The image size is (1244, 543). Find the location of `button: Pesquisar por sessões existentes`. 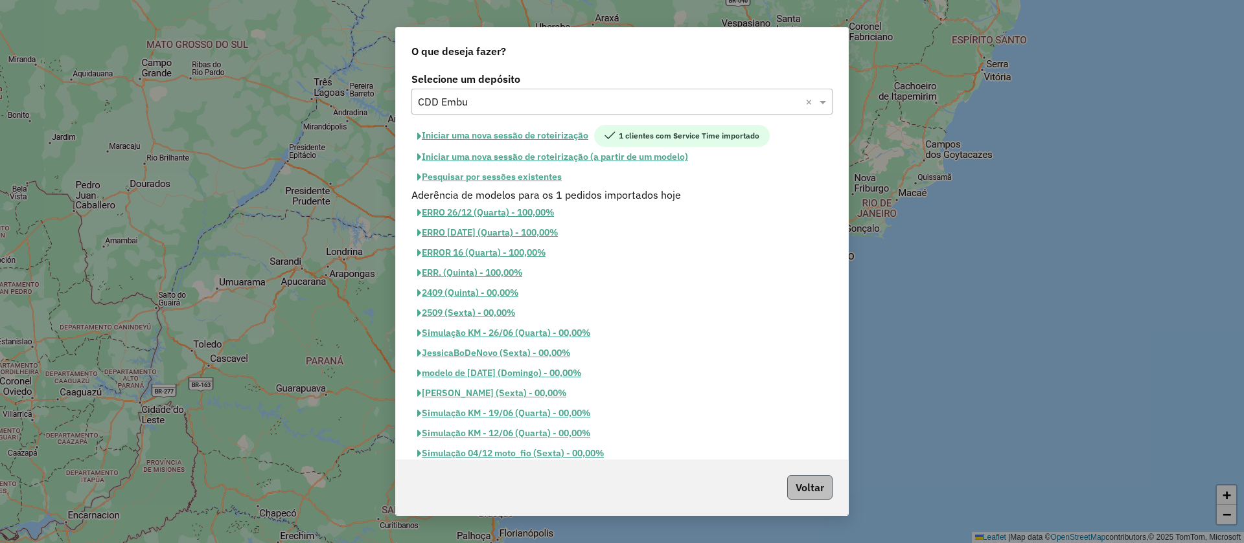

button: Pesquisar por sessões existentes is located at coordinates (489, 177).